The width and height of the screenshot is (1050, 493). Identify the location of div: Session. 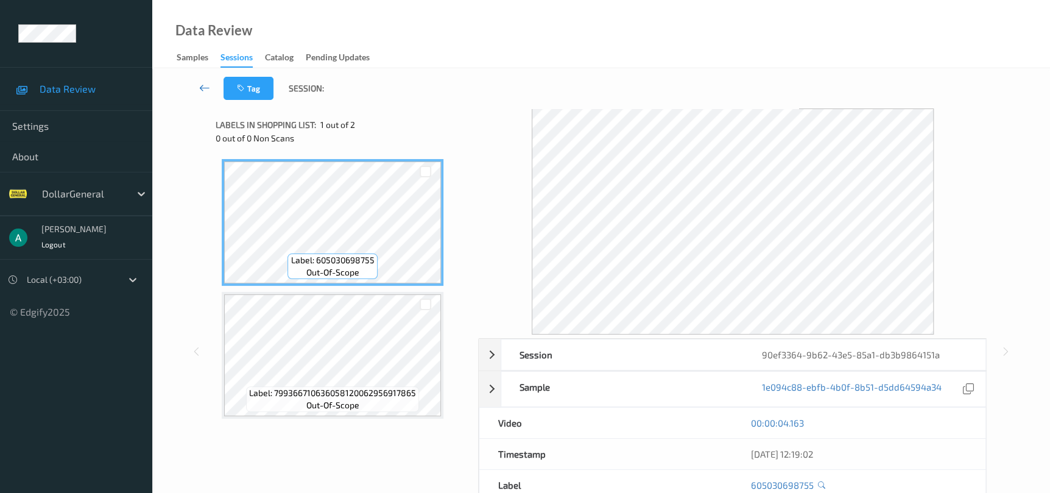
(622, 355).